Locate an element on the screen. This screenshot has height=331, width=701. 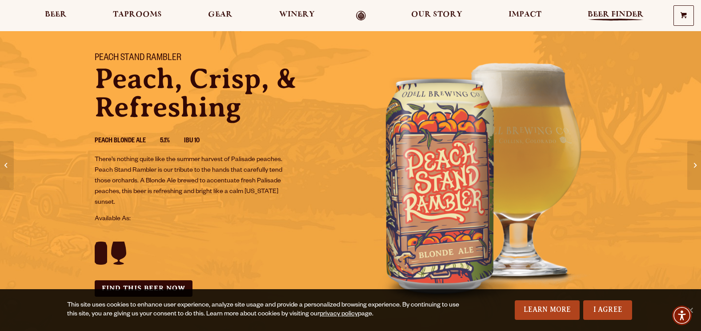
a: Learn More is located at coordinates (547, 310).